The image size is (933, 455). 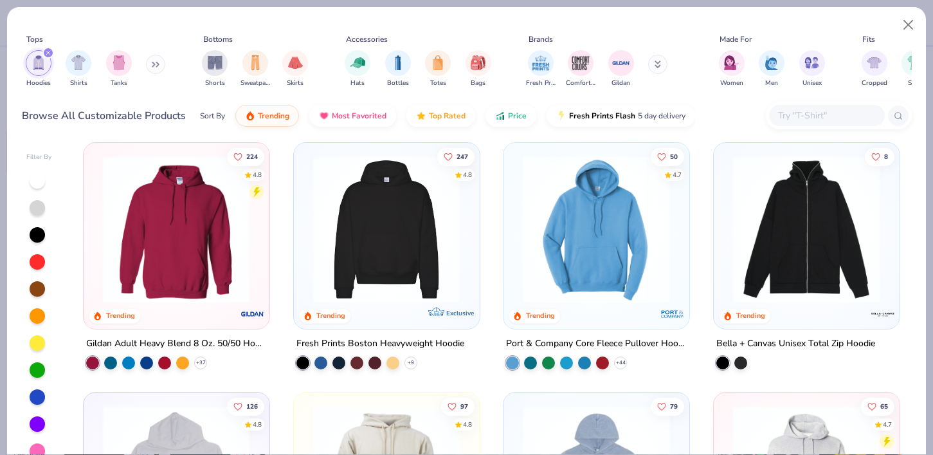 What do you see at coordinates (215, 83) in the screenshot?
I see `span: Shorts` at bounding box center [215, 83].